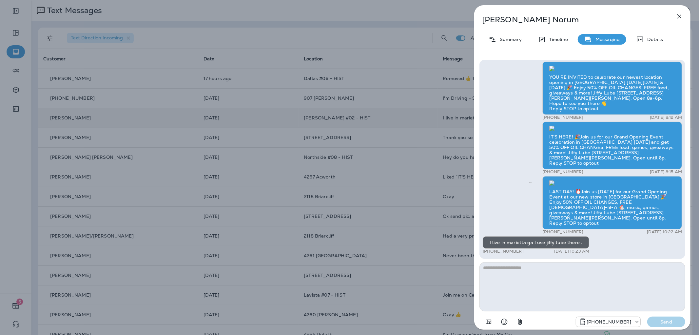  Describe the element at coordinates (653, 39) in the screenshot. I see `p: Details` at that location.